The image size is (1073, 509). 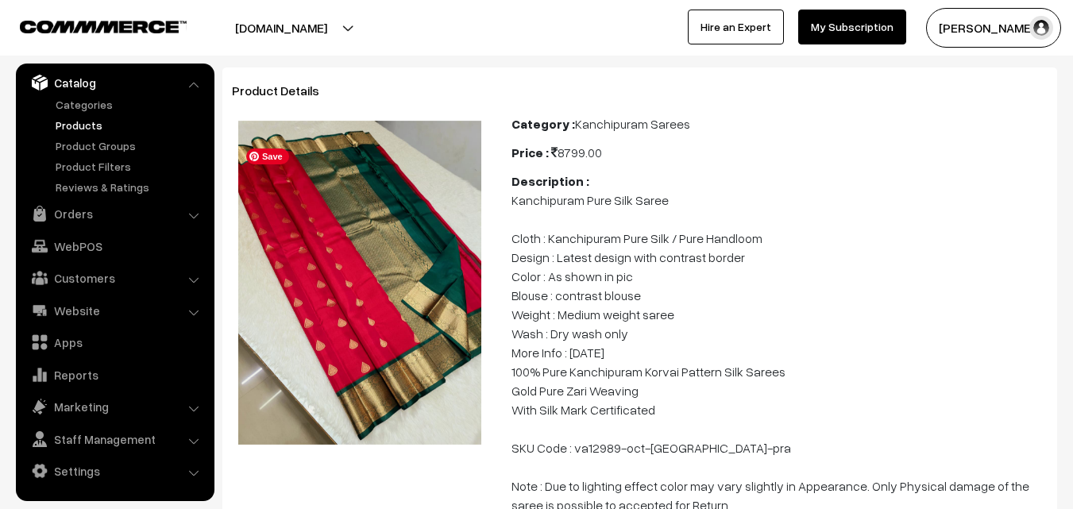 I want to click on a: Orders, so click(x=114, y=214).